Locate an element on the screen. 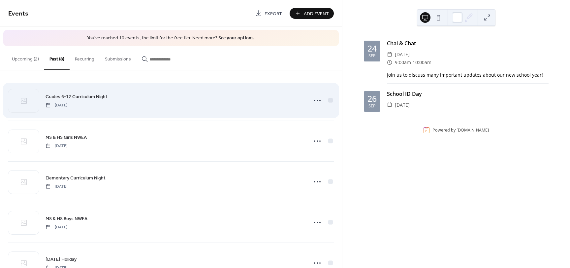 The width and height of the screenshot is (570, 268). a: MS & HS Girls NWEA is located at coordinates (66, 137).